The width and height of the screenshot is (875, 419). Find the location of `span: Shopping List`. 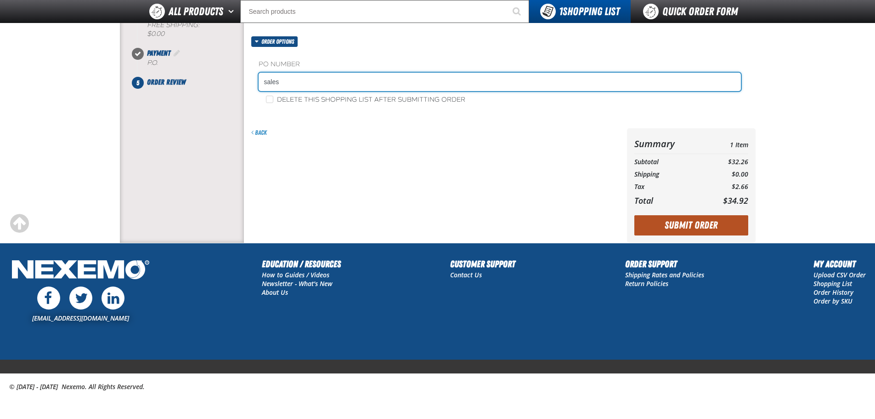

span: Shopping List is located at coordinates (590, 11).